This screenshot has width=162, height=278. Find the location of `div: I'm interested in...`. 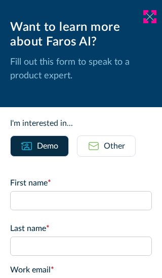

div: I'm interested in... is located at coordinates (81, 123).